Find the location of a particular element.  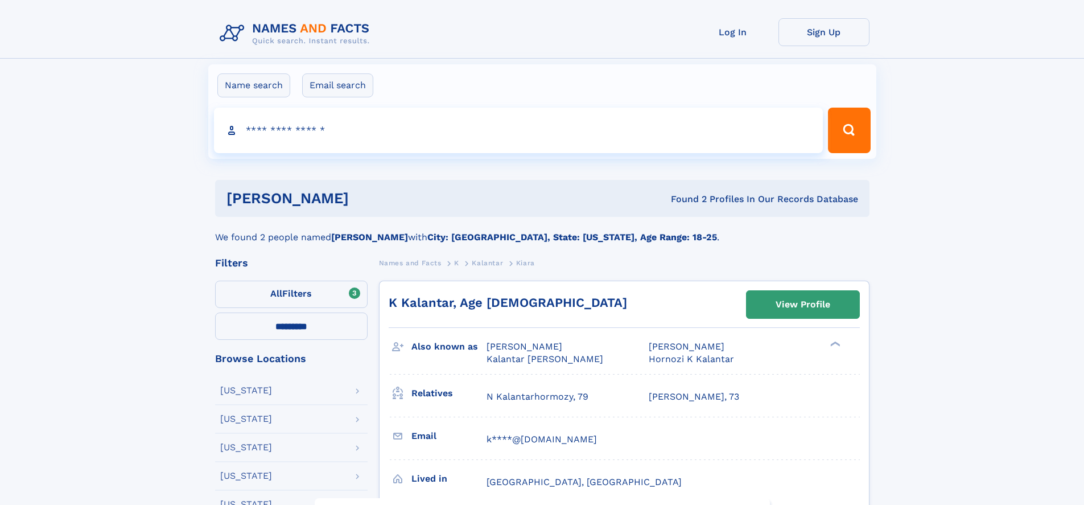

a: K is located at coordinates (456, 262).